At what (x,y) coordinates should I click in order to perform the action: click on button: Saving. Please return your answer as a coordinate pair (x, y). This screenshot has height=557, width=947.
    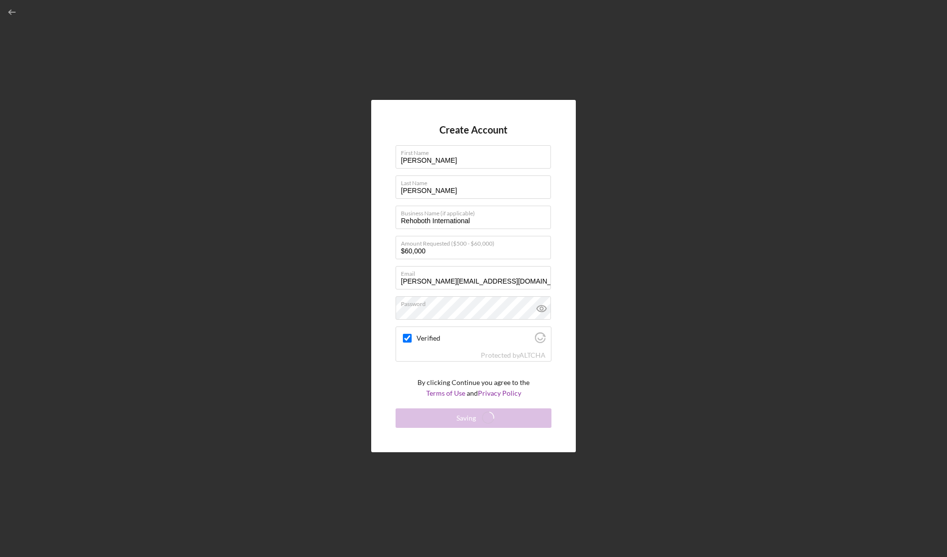
    Looking at the image, I should click on (473, 418).